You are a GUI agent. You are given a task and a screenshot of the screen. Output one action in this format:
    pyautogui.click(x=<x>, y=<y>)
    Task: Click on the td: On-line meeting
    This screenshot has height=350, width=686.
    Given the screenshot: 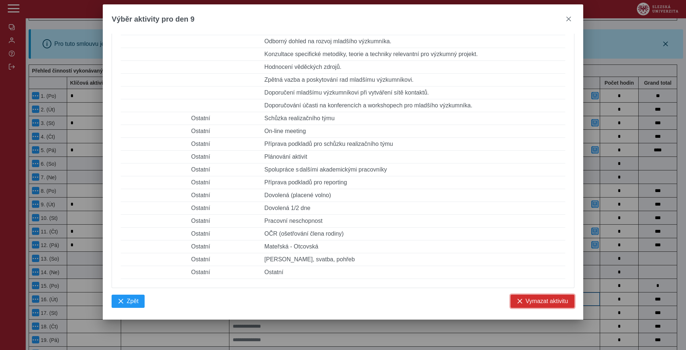 What is the action you would take?
    pyautogui.click(x=413, y=131)
    